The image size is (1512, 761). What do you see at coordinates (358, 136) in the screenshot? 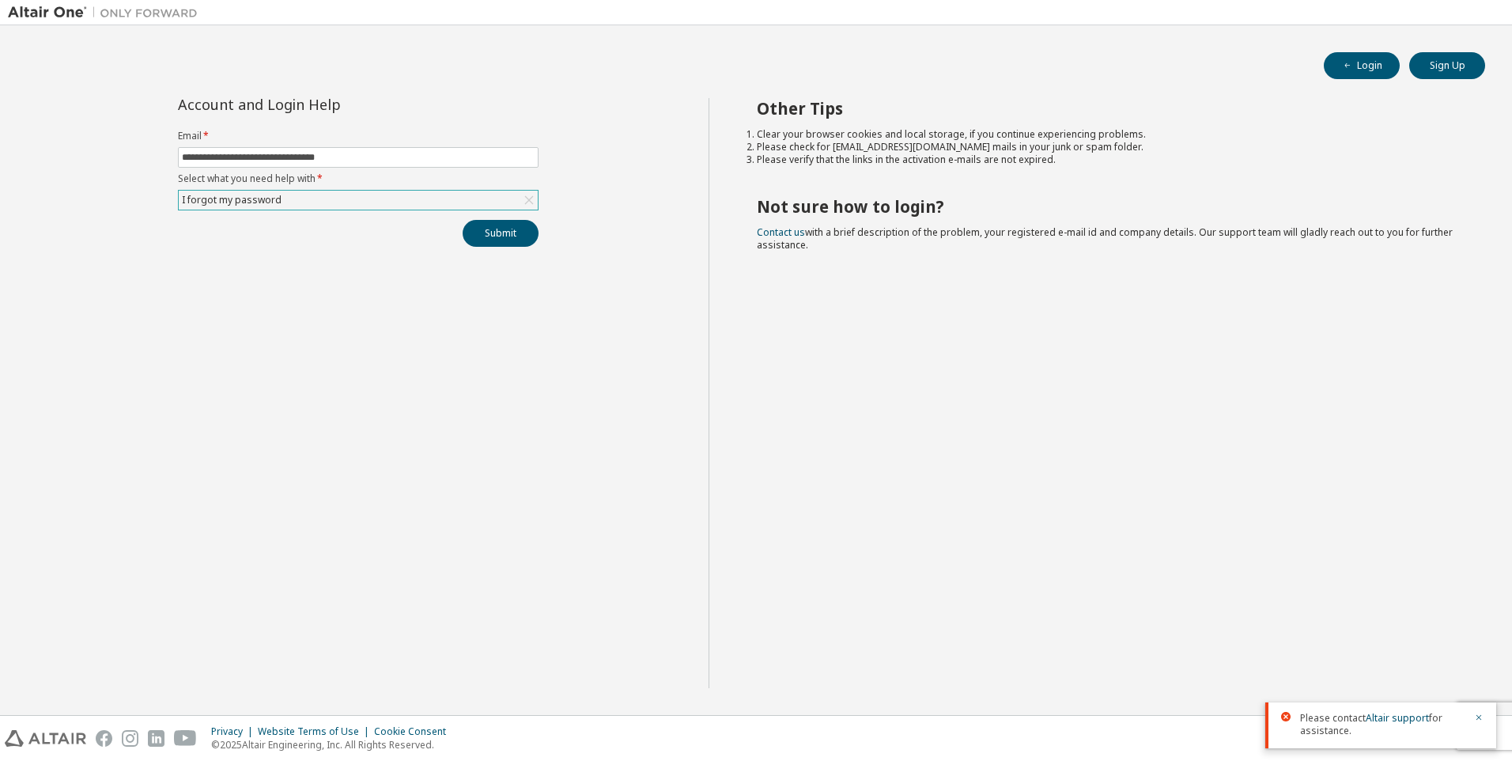
I see `label: Email` at bounding box center [358, 136].